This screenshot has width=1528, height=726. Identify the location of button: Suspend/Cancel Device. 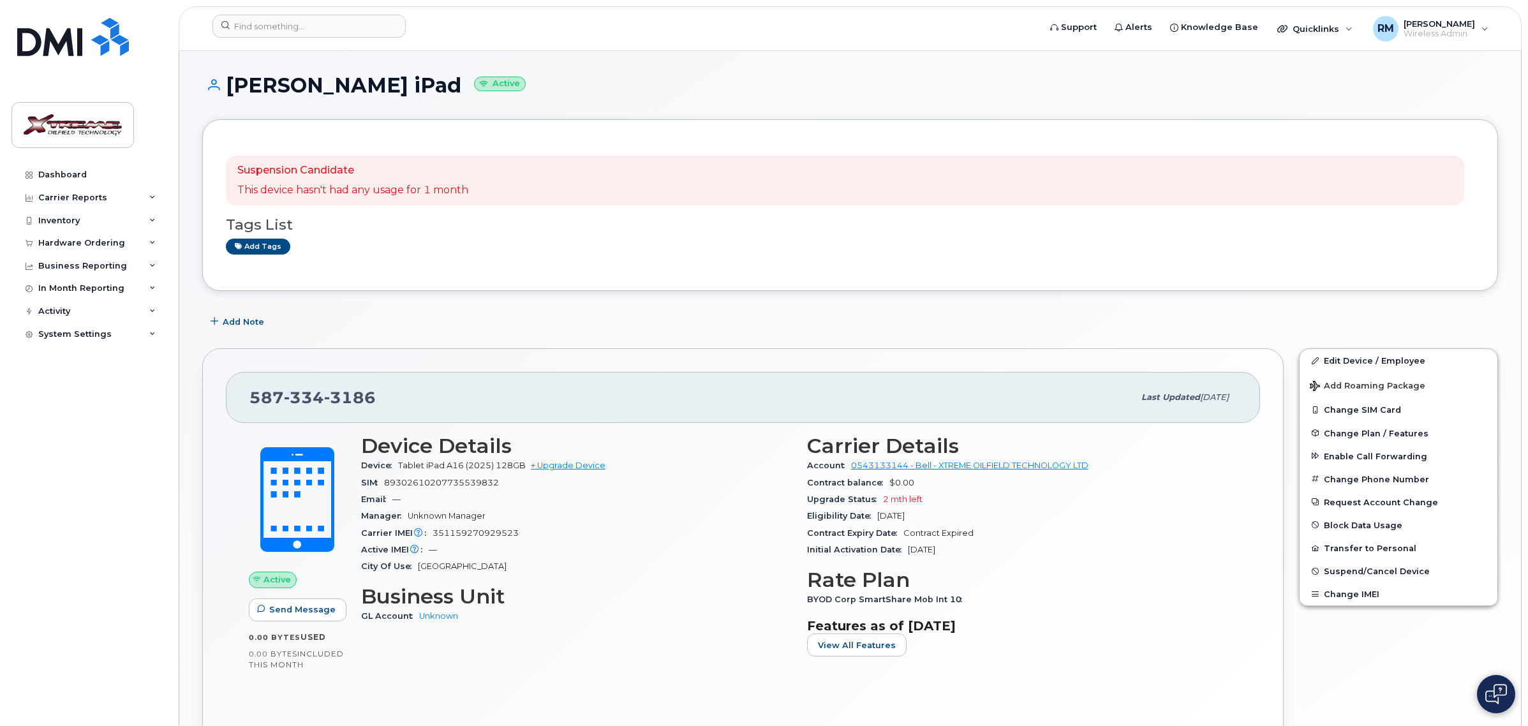
(1398, 571).